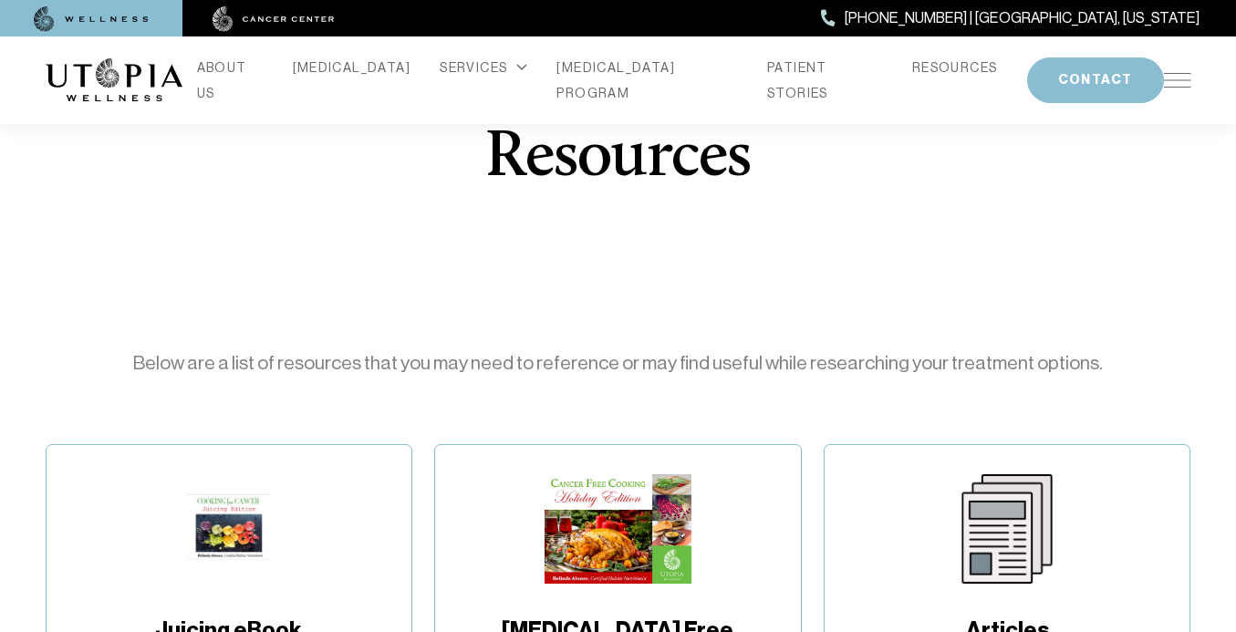 Image resolution: width=1236 pixels, height=632 pixels. What do you see at coordinates (617, 364) in the screenshot?
I see `p: Below are a list of resources that you may need to reference or may find useful while researching...` at bounding box center [617, 364].